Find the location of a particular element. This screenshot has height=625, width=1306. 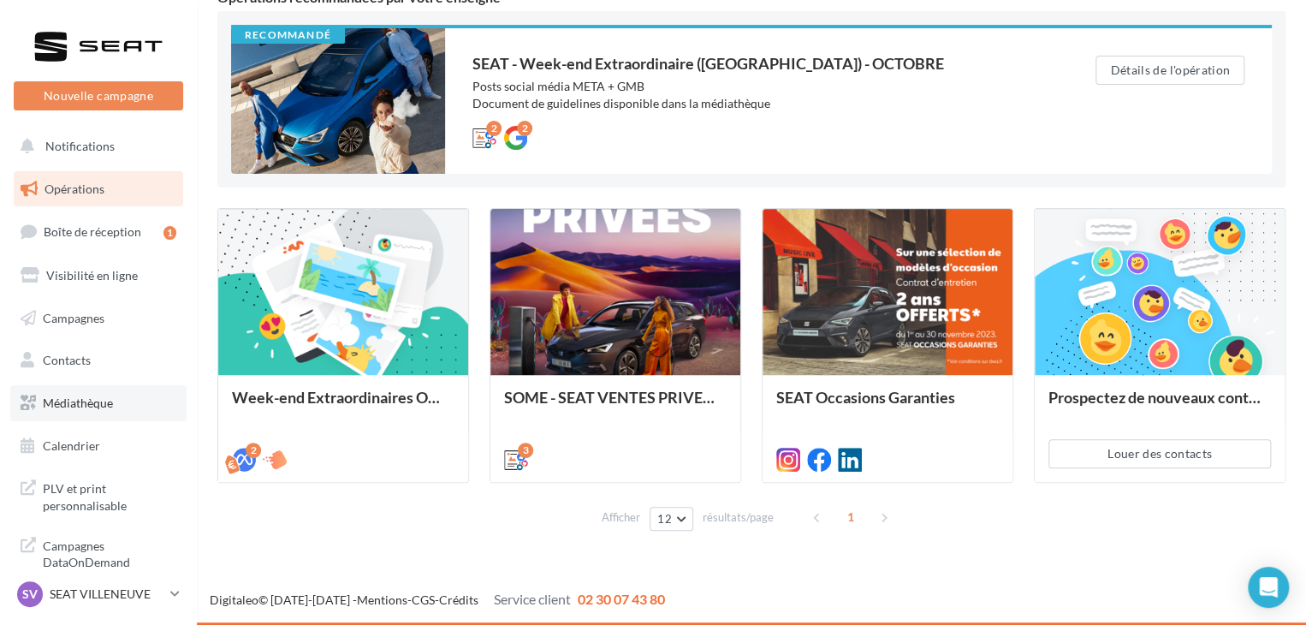

div: Recommandé is located at coordinates (287, 36).